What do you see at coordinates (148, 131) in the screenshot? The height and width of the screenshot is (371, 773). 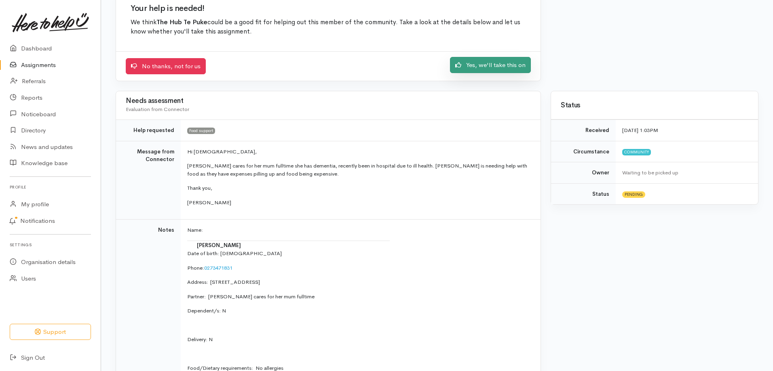 I see `td: Help requested` at bounding box center [148, 131].